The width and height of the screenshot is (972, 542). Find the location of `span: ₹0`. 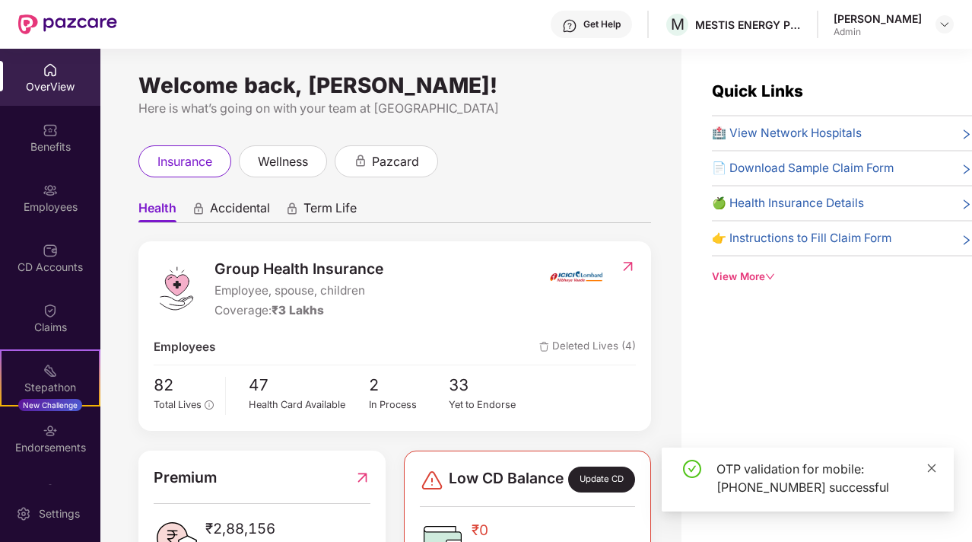

span: ₹0 is located at coordinates (523, 530).